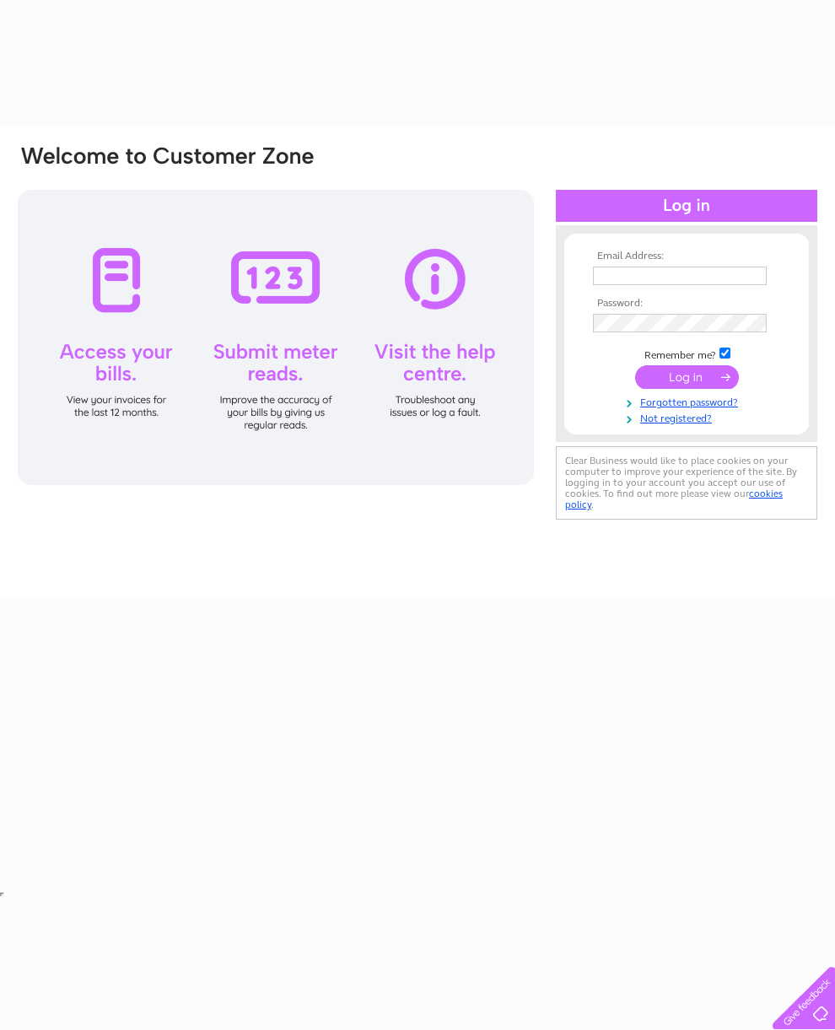 The width and height of the screenshot is (835, 1030). Describe the element at coordinates (687, 257) in the screenshot. I see `th: Email Address:` at that location.